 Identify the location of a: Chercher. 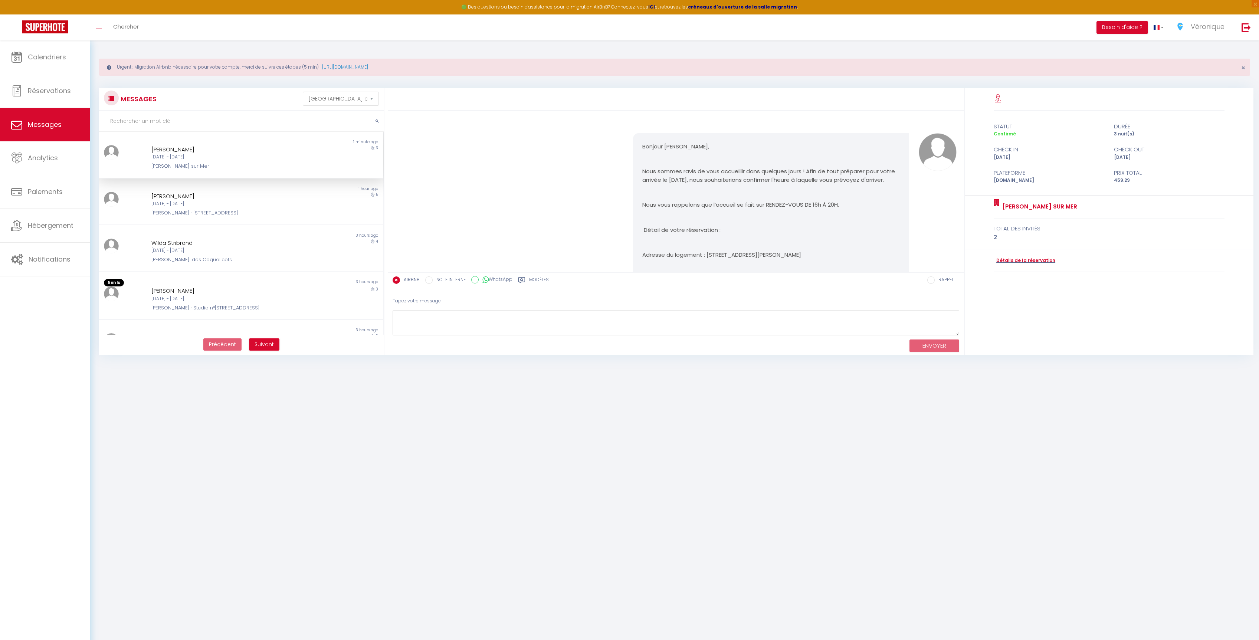
(126, 27).